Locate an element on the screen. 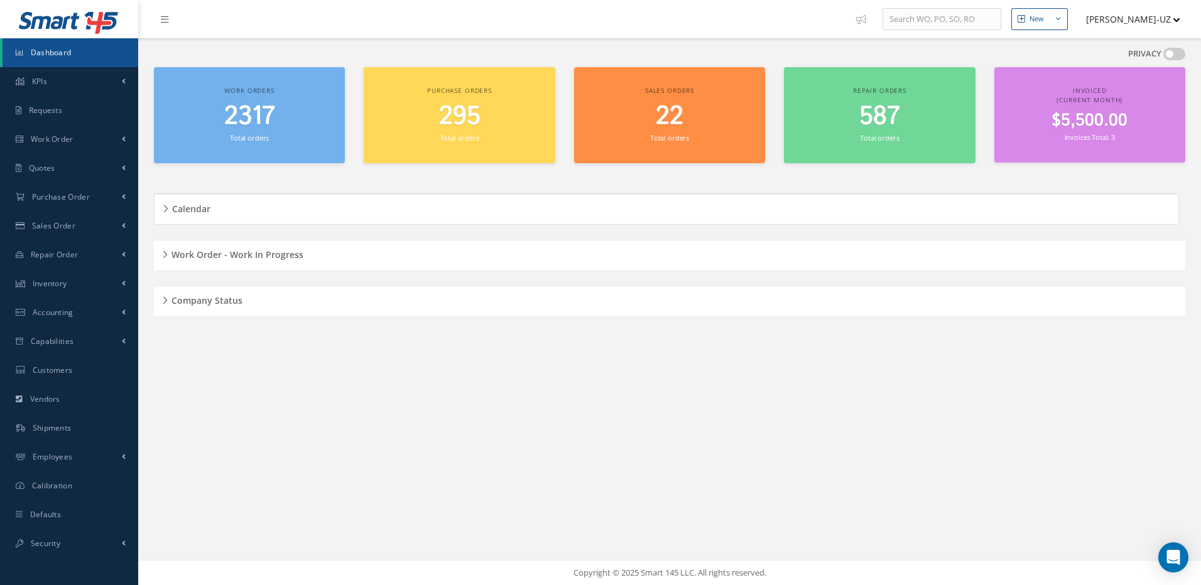  div: Open Intercom Messenger is located at coordinates (1173, 558).